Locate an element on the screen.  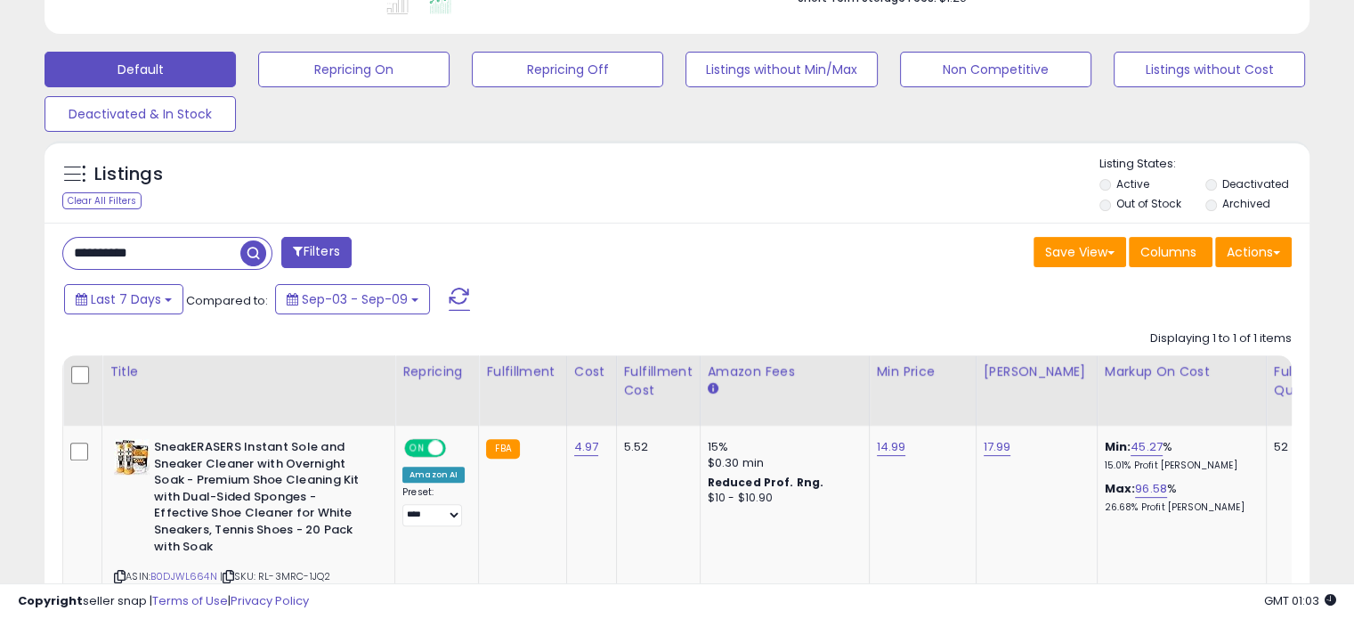
div: Cost is located at coordinates (591, 371).